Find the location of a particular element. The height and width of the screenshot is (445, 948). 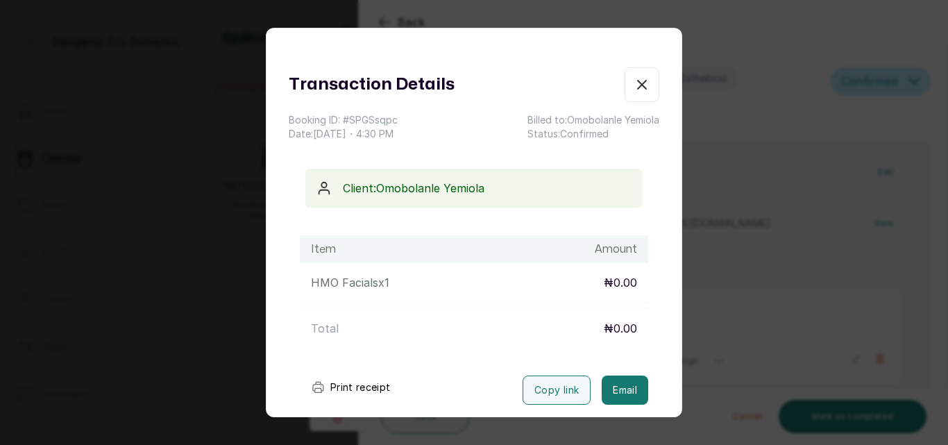

button: Copy link is located at coordinates (557, 390).